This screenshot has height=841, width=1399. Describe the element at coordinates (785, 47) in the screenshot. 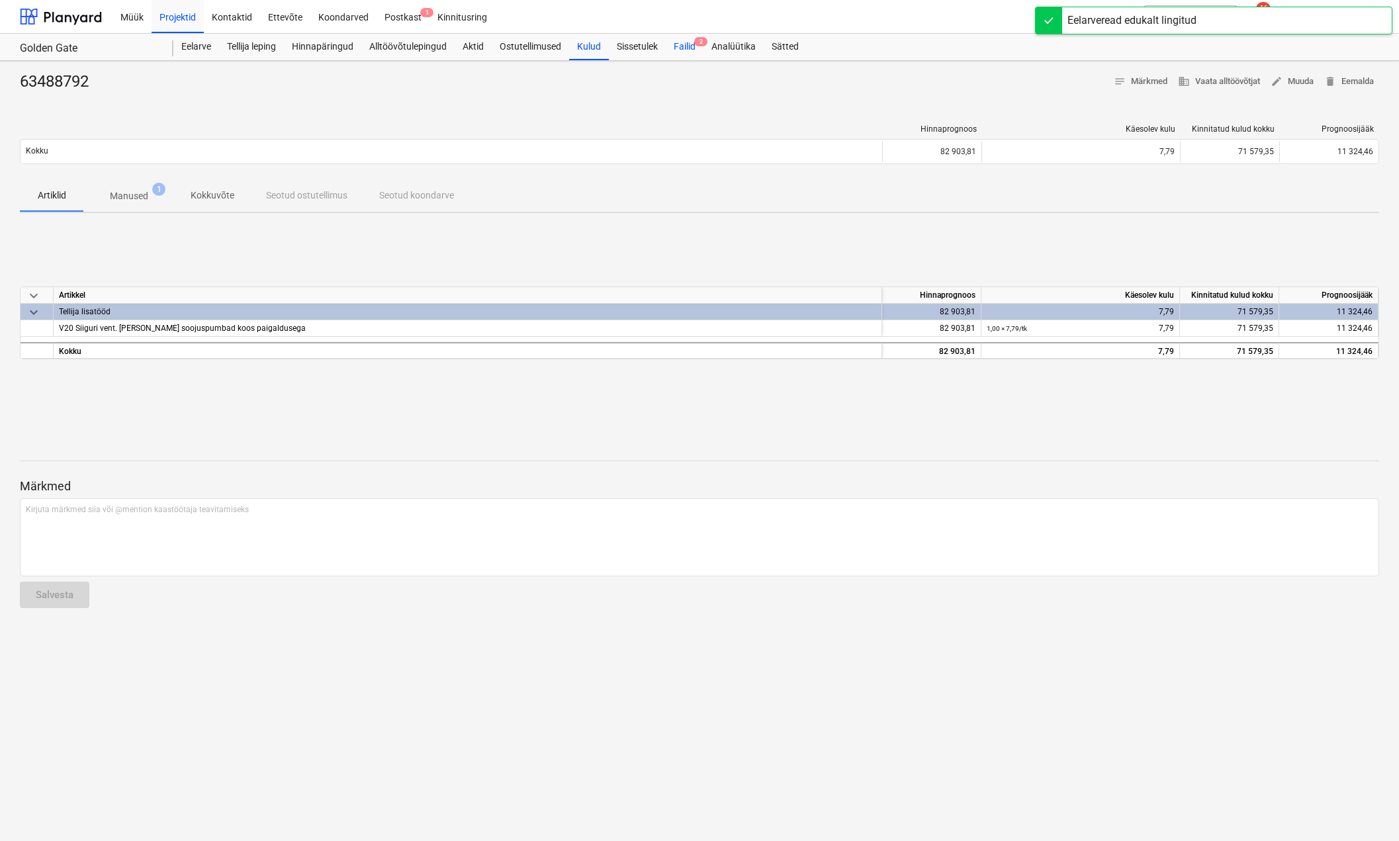

I see `div: Sätted` at that location.